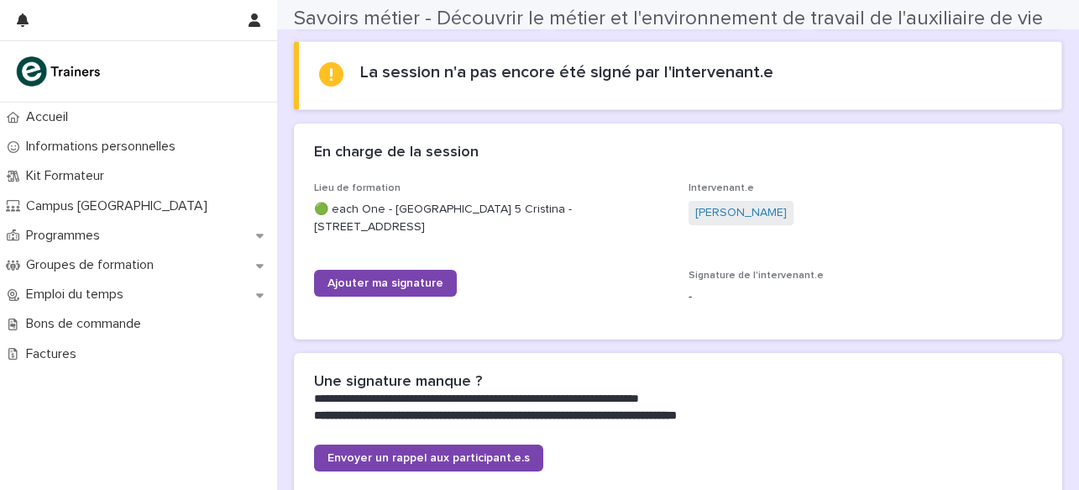  Describe the element at coordinates (86, 323) in the screenshot. I see `p: Bons de commande` at that location.